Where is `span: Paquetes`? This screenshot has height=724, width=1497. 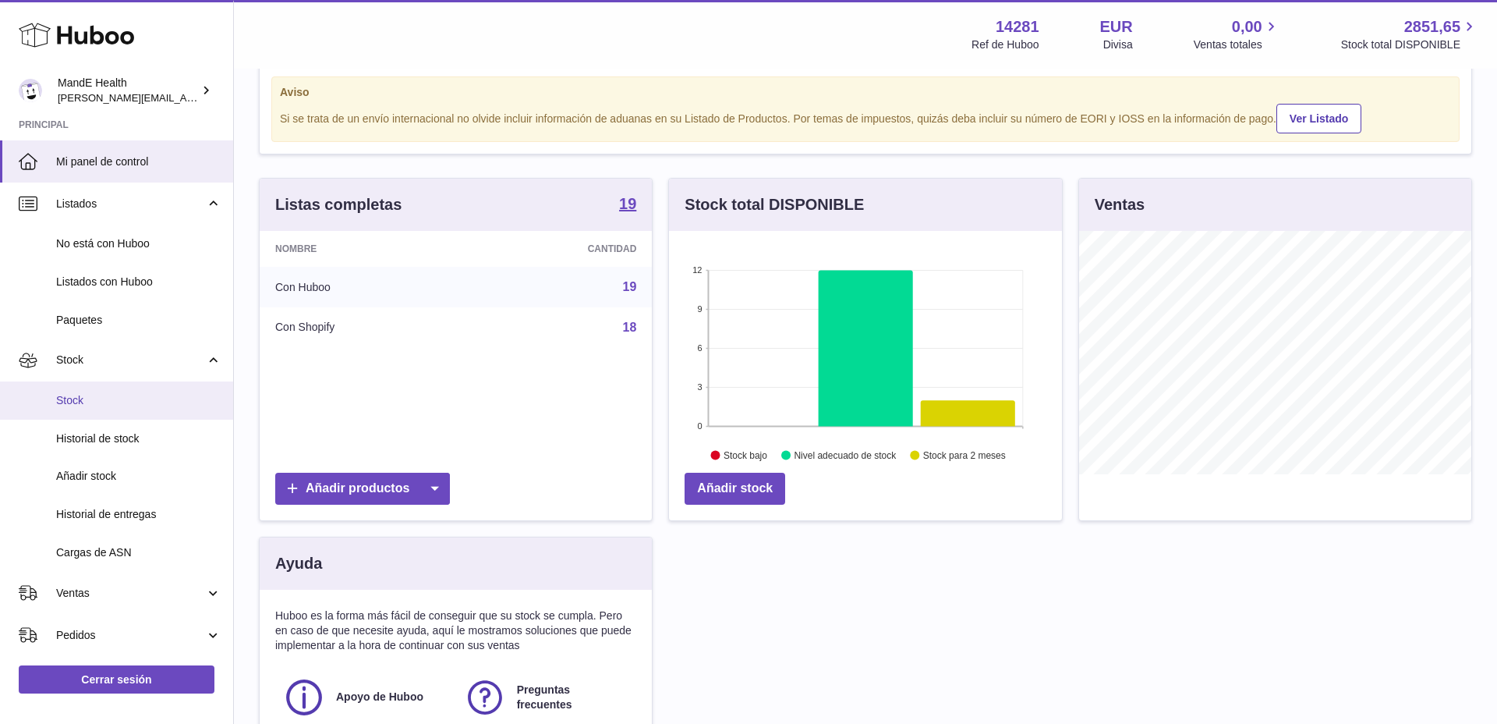 span: Paquetes is located at coordinates (139, 320).